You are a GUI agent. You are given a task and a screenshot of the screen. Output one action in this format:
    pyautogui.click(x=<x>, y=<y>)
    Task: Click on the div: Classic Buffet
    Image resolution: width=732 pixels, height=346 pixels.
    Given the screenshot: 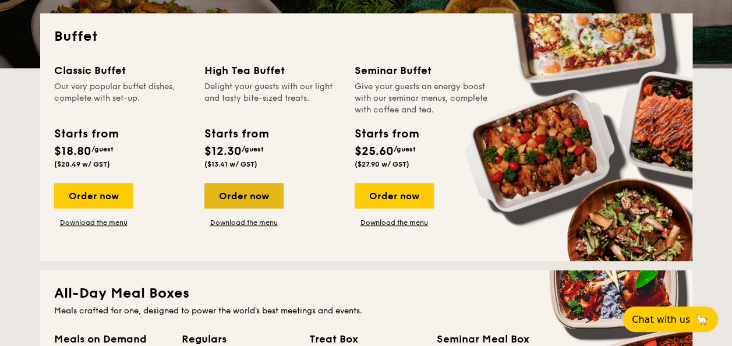 What is the action you would take?
    pyautogui.click(x=122, y=70)
    